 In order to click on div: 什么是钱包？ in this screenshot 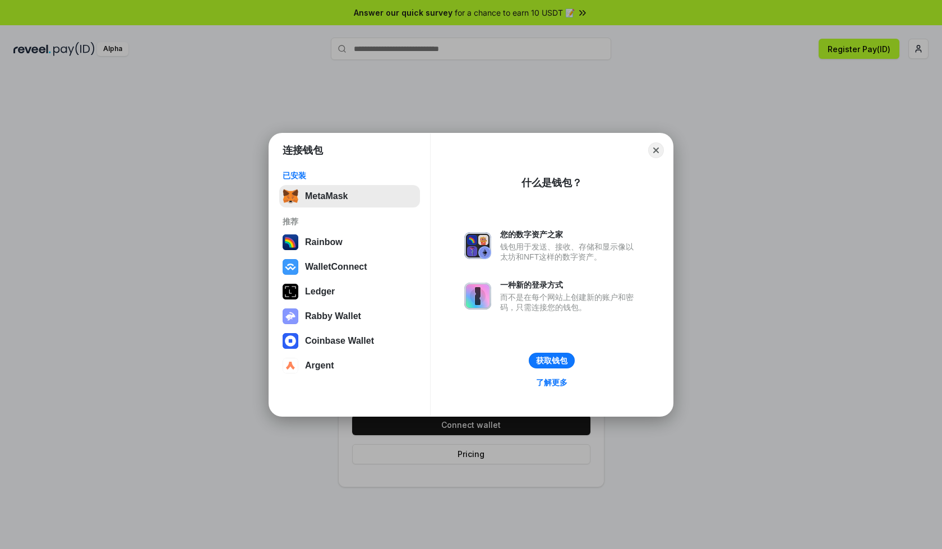, I will do `click(552, 183)`.